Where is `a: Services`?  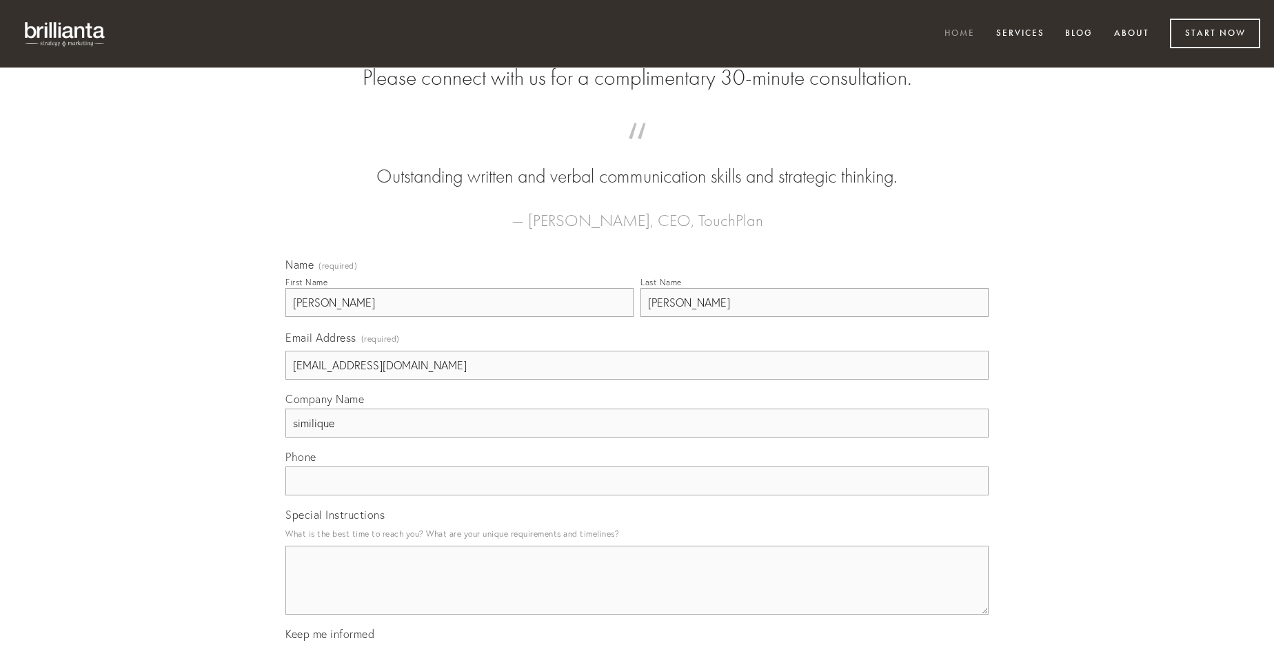 a: Services is located at coordinates (1020, 34).